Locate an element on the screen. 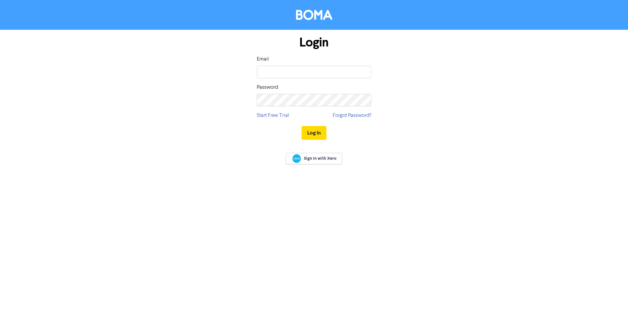 Image resolution: width=628 pixels, height=325 pixels. h1: Login is located at coordinates (314, 43).